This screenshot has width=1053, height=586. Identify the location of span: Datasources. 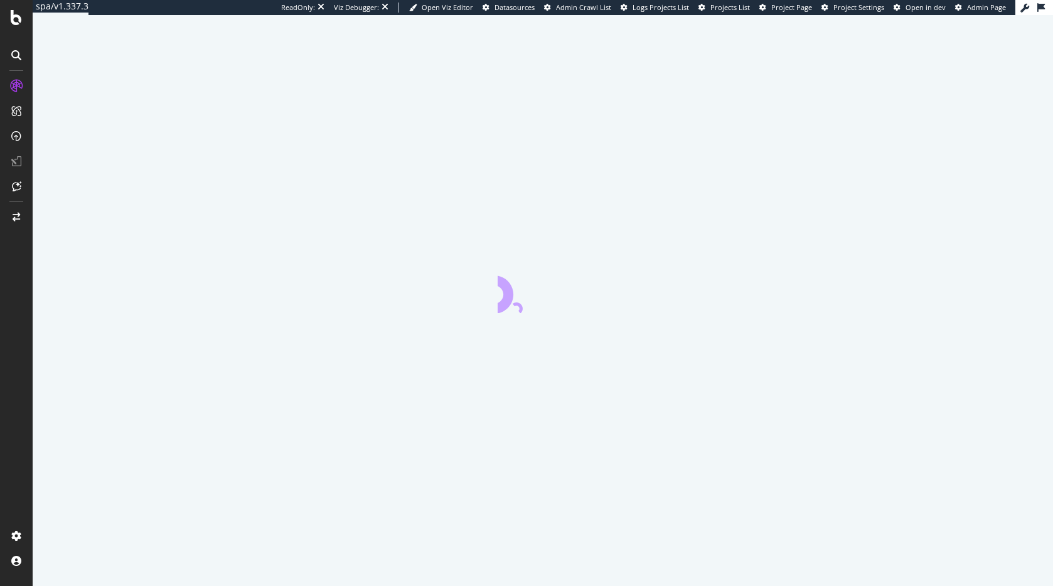
(514, 7).